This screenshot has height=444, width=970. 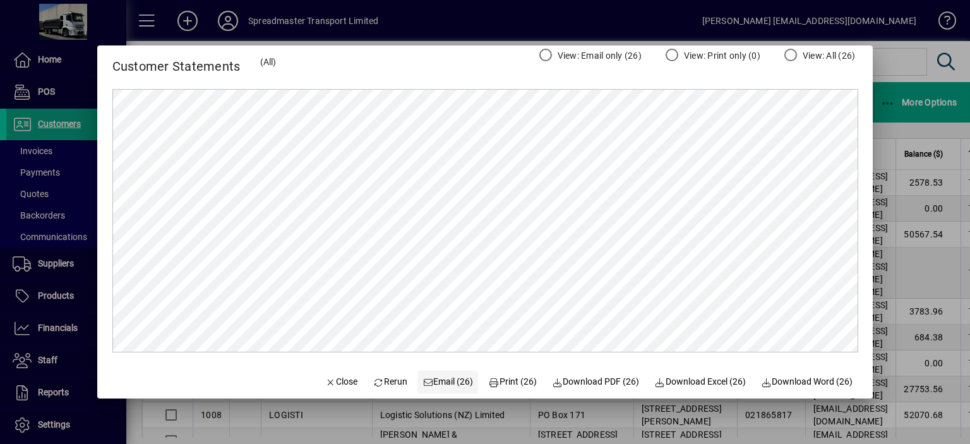 I want to click on span: Print (26), so click(x=512, y=381).